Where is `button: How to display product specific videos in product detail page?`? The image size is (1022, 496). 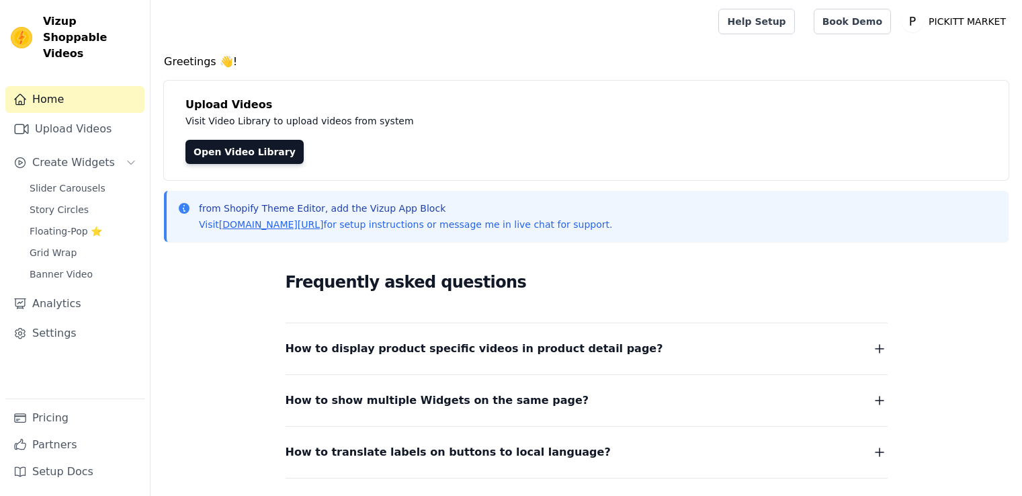
button: How to display product specific videos in product detail page? is located at coordinates (586, 349).